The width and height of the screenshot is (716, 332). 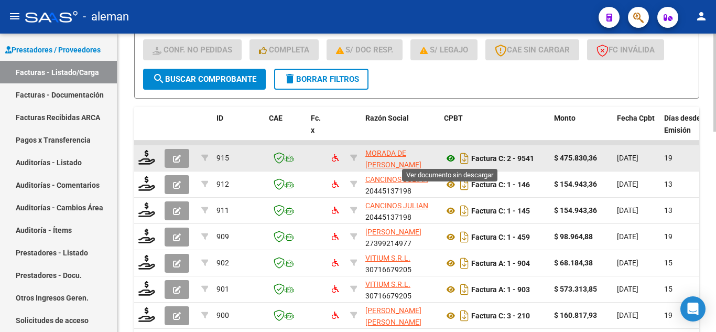 What do you see at coordinates (223, 184) in the screenshot?
I see `span: 912` at bounding box center [223, 184].